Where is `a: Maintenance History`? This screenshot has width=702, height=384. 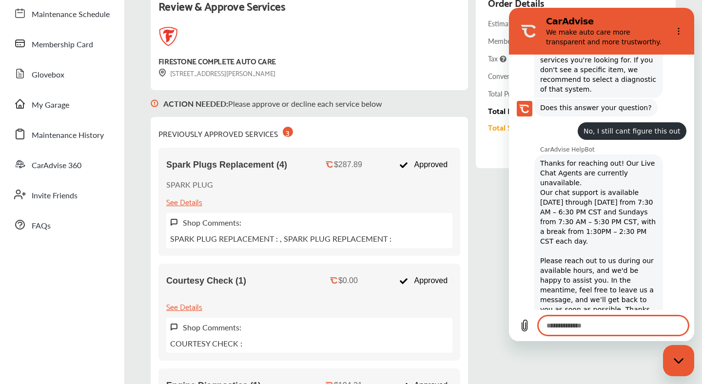
a: Maintenance History is located at coordinates (61, 134).